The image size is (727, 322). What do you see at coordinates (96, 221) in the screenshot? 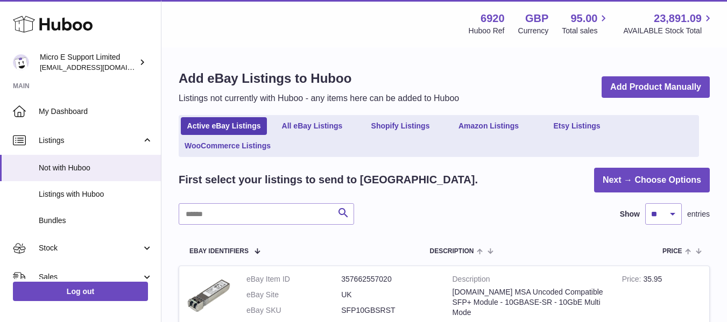
I see `span: Bundles` at bounding box center [96, 221].